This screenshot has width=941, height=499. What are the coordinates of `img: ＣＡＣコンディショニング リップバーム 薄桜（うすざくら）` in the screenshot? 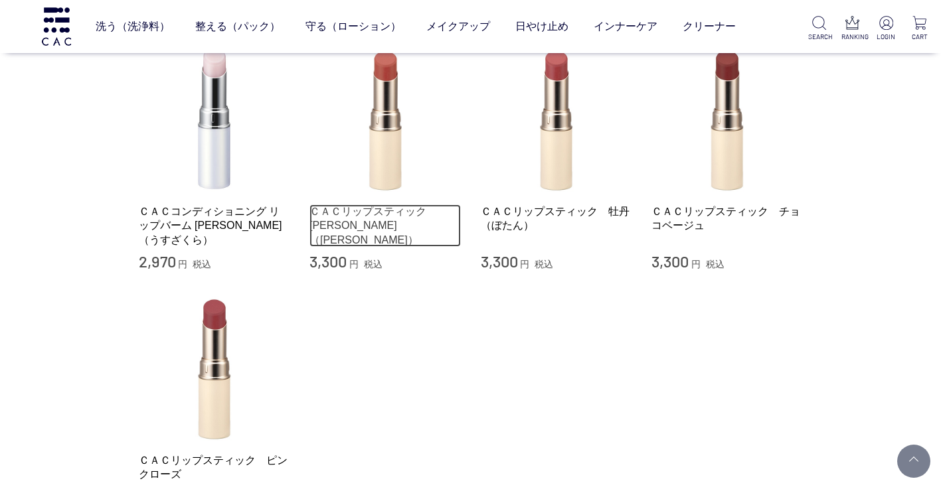 It's located at (214, 119).